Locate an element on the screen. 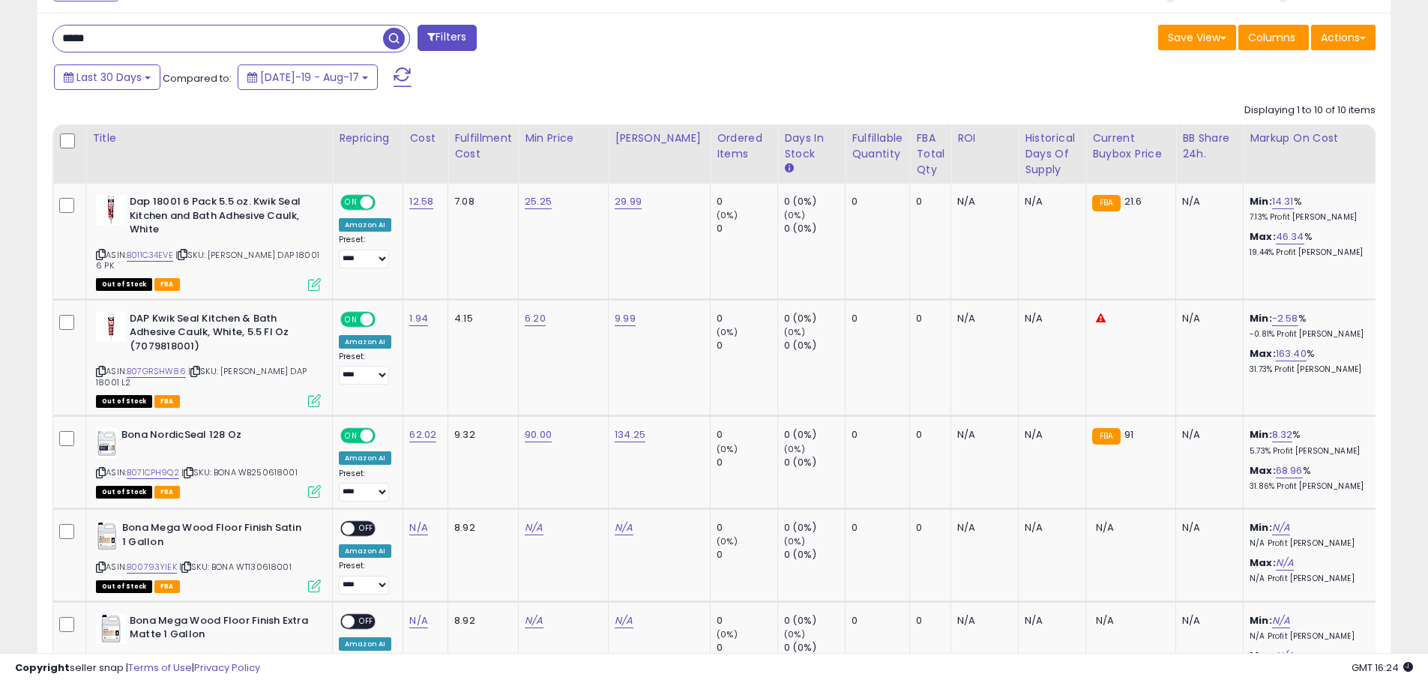  span: Compared to: is located at coordinates (197, 78).